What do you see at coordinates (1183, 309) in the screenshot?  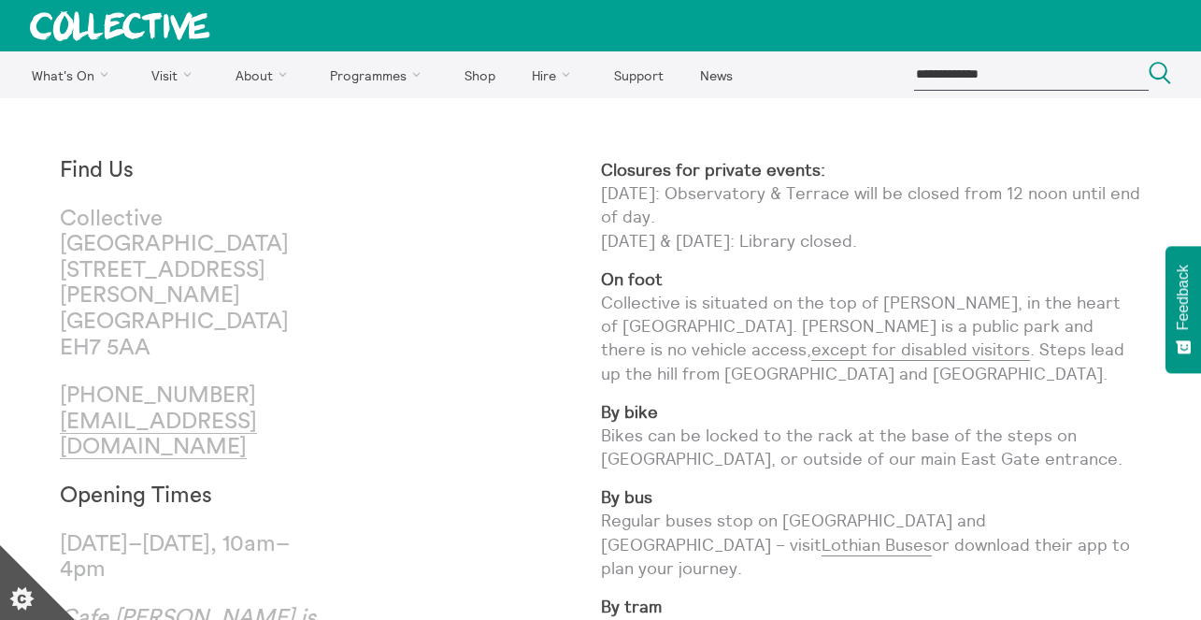 I see `button: Feedback - Show survey` at bounding box center [1183, 309].